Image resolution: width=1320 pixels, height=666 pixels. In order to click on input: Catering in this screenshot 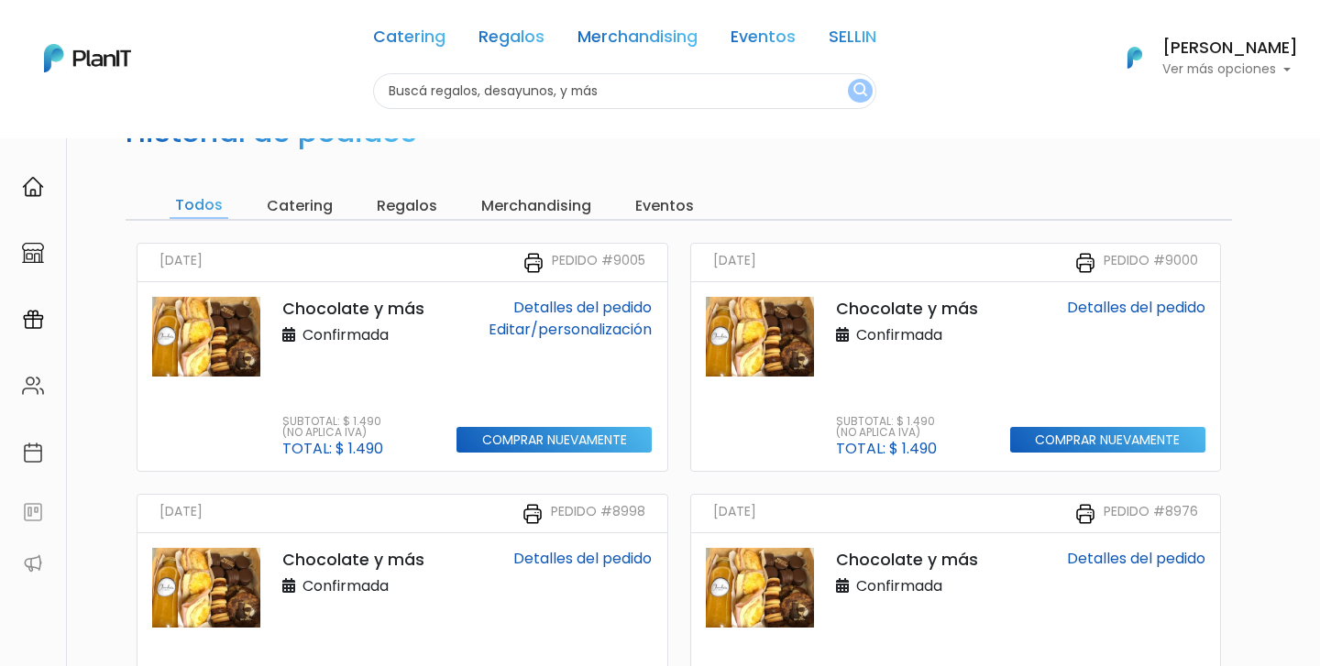, I will do `click(300, 206)`.